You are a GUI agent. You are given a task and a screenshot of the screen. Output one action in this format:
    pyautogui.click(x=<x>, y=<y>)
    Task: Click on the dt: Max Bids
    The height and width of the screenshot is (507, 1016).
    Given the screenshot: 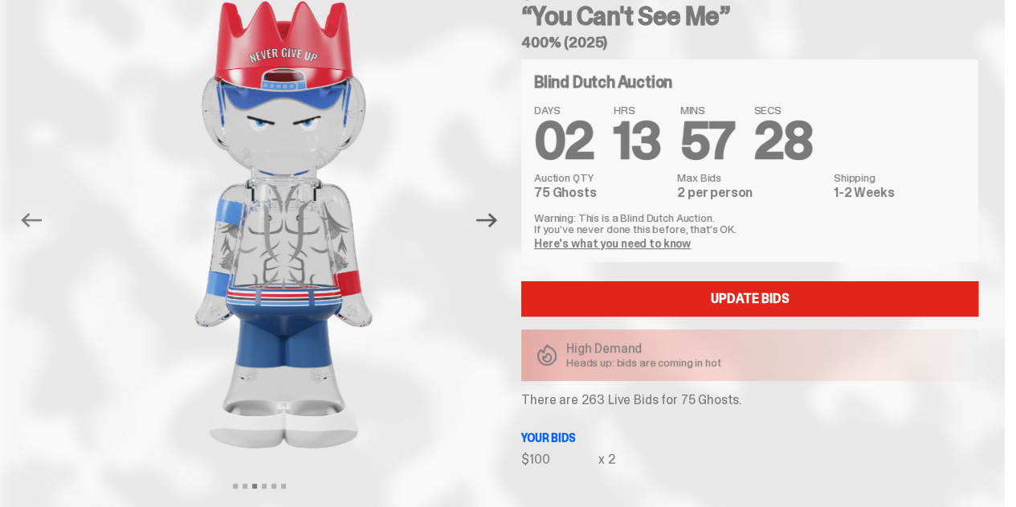 What is the action you would take?
    pyautogui.click(x=750, y=178)
    